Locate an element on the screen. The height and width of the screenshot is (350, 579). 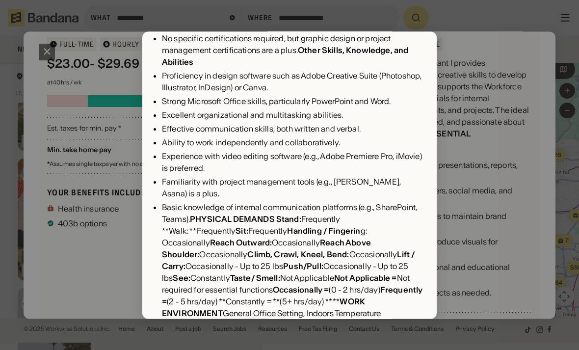
div: Proficiency in design software such as Adobe Creative Suite (Photoshop, Illustrator, InDesign) or... is located at coordinates (293, 82).